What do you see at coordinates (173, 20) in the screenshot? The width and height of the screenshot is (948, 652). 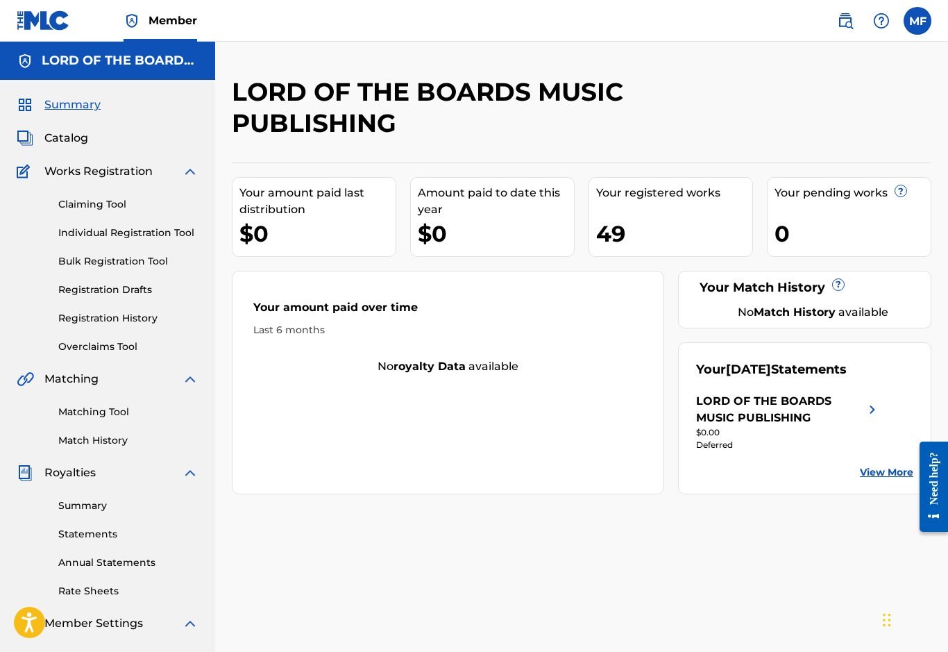 I see `span: Member` at bounding box center [173, 20].